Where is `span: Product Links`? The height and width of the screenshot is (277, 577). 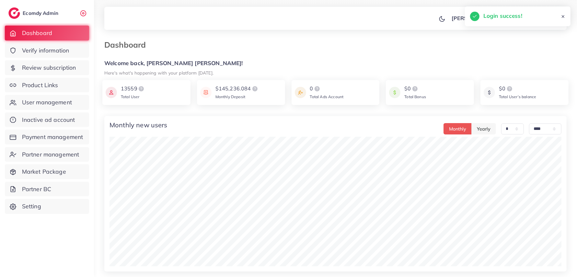 span: Product Links is located at coordinates (40, 85).